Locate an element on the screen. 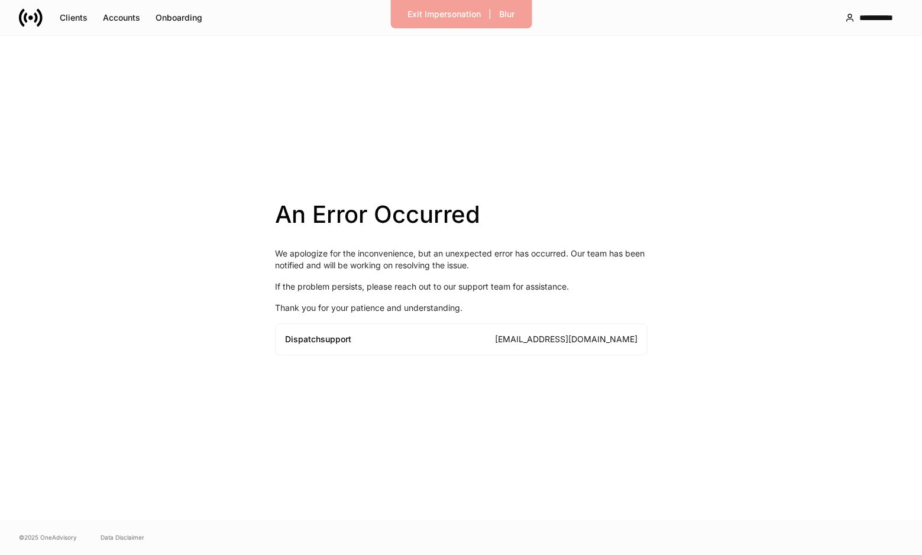 The height and width of the screenshot is (555, 922). div: Clients is located at coordinates (73, 18).